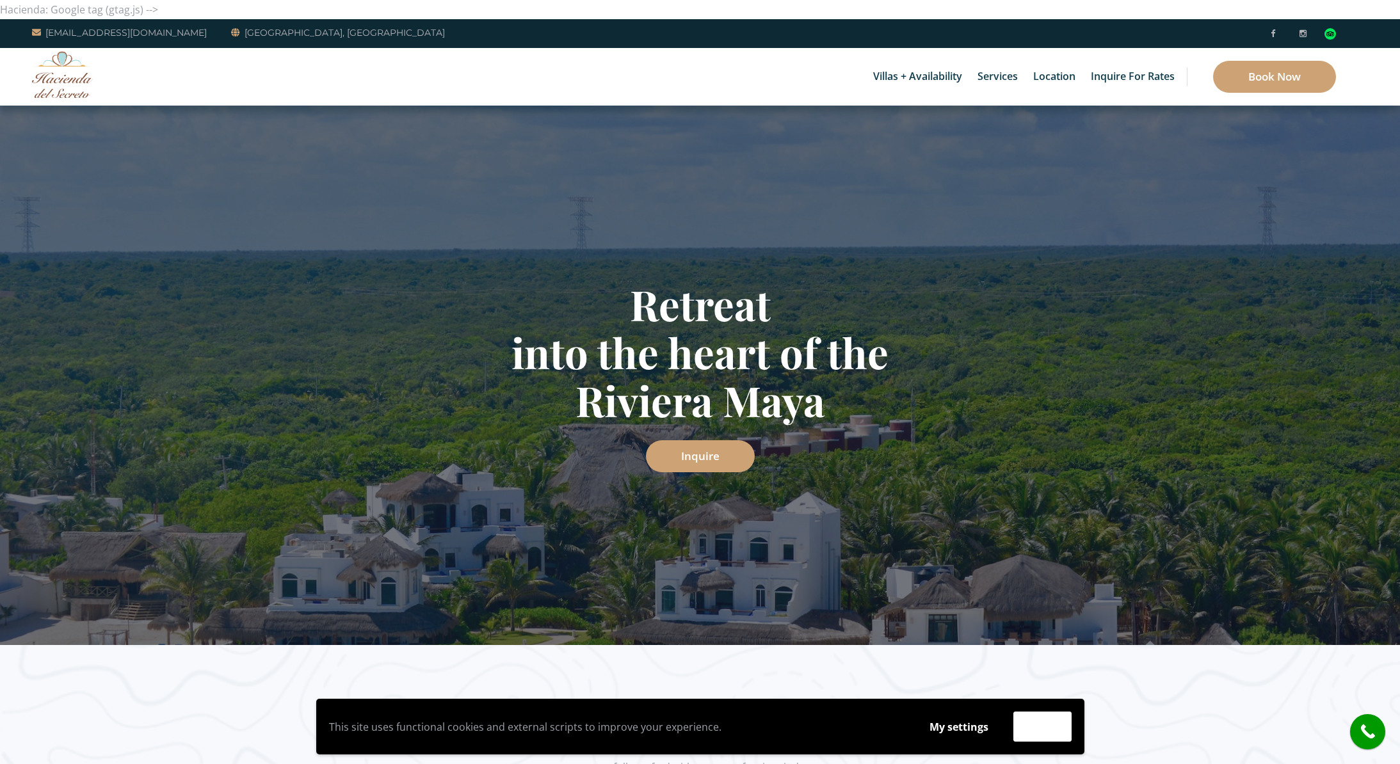 The image size is (1400, 764). I want to click on img: Awesome Logo, so click(62, 74).